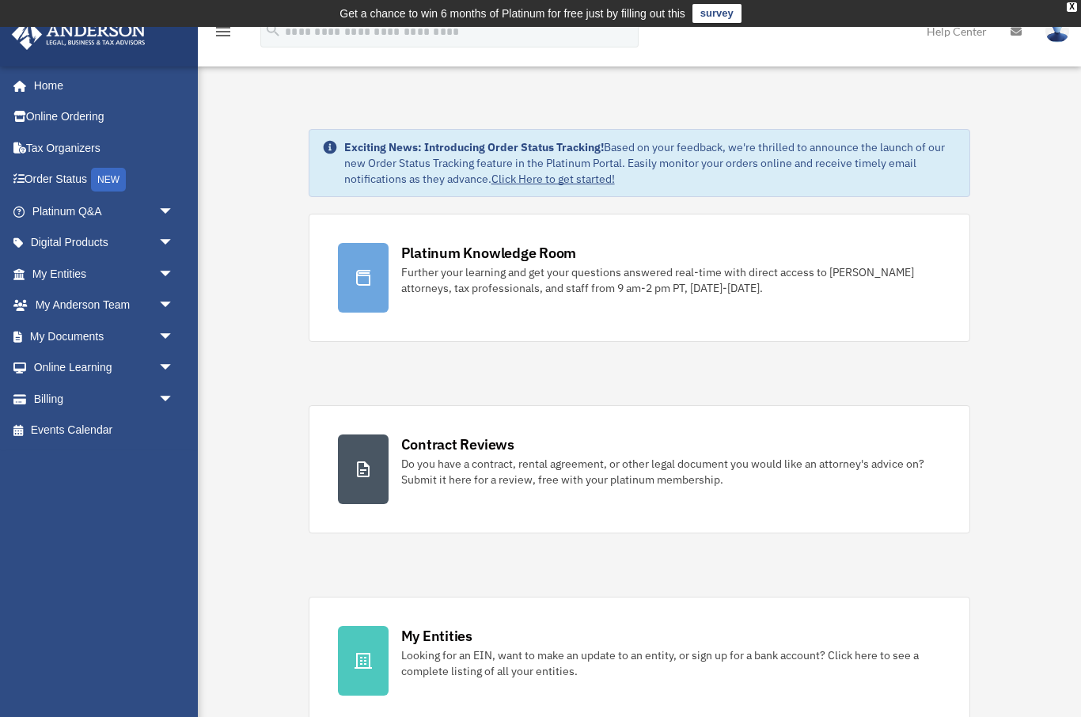 The width and height of the screenshot is (1081, 717). Describe the element at coordinates (104, 336) in the screenshot. I see `a: My Documentsarrow_drop_down` at that location.